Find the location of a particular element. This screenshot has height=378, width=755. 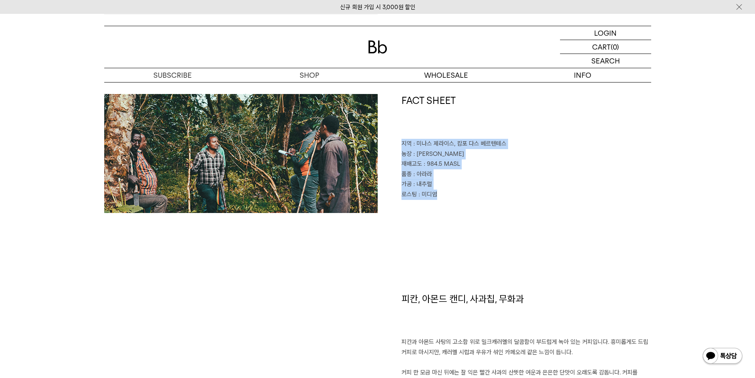

a: CART (0) is located at coordinates (606, 47).